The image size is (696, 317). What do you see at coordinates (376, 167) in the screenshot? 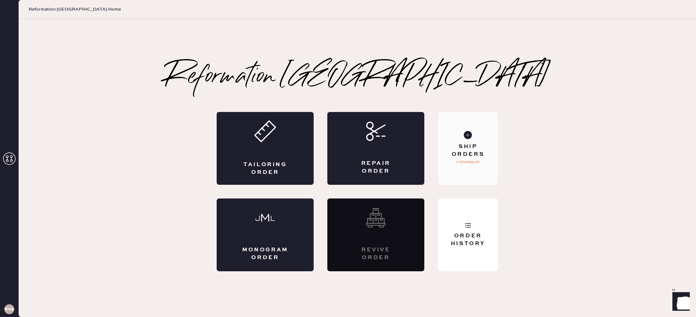
I see `div: Repair Order` at bounding box center [376, 167].